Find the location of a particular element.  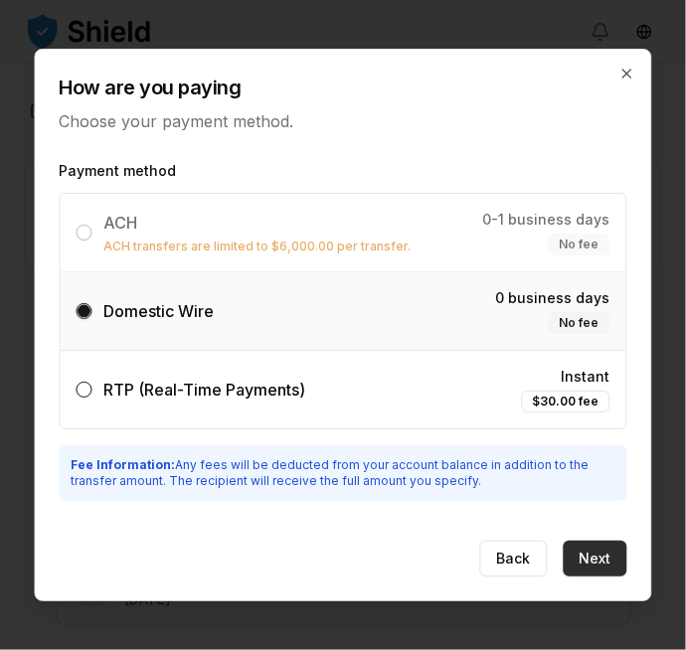

span: RTP (Real-Time Payments) is located at coordinates (205, 390).